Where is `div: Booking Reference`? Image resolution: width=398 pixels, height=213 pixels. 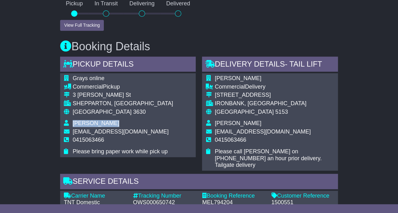
div: Booking Reference is located at coordinates (234, 196).